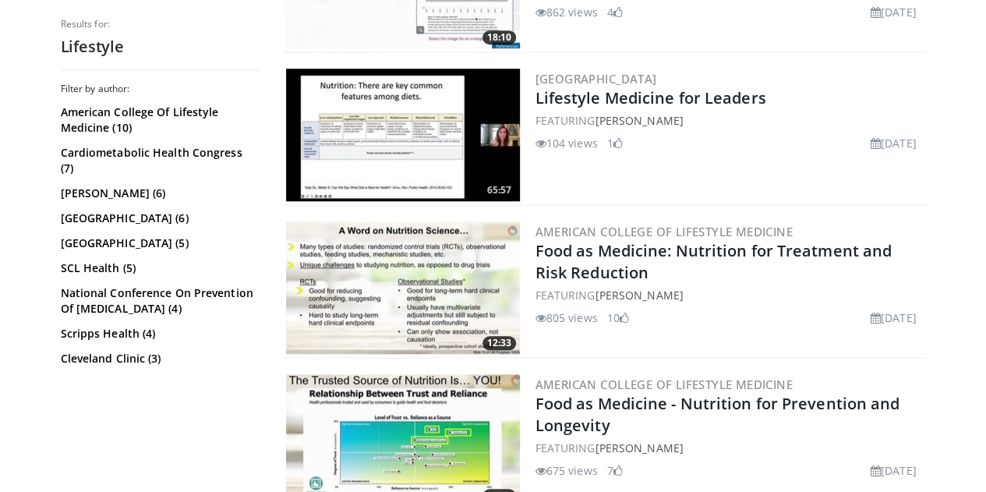  What do you see at coordinates (651, 97) in the screenshot?
I see `a: Lifestyle Medicine for Leaders` at bounding box center [651, 97].